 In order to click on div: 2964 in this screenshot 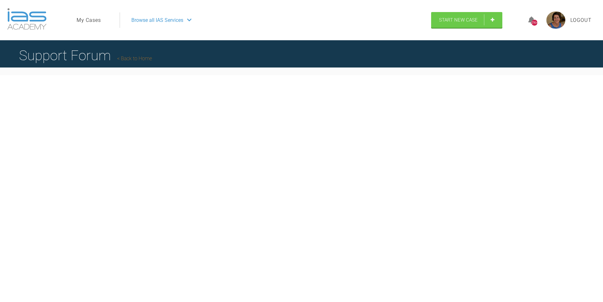, I will do `click(534, 22)`.